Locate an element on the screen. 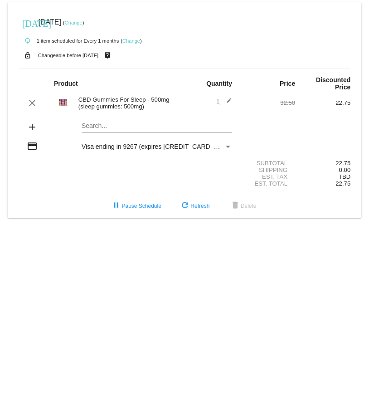 The width and height of the screenshot is (369, 417). mat-icon: refresh is located at coordinates (185, 206).